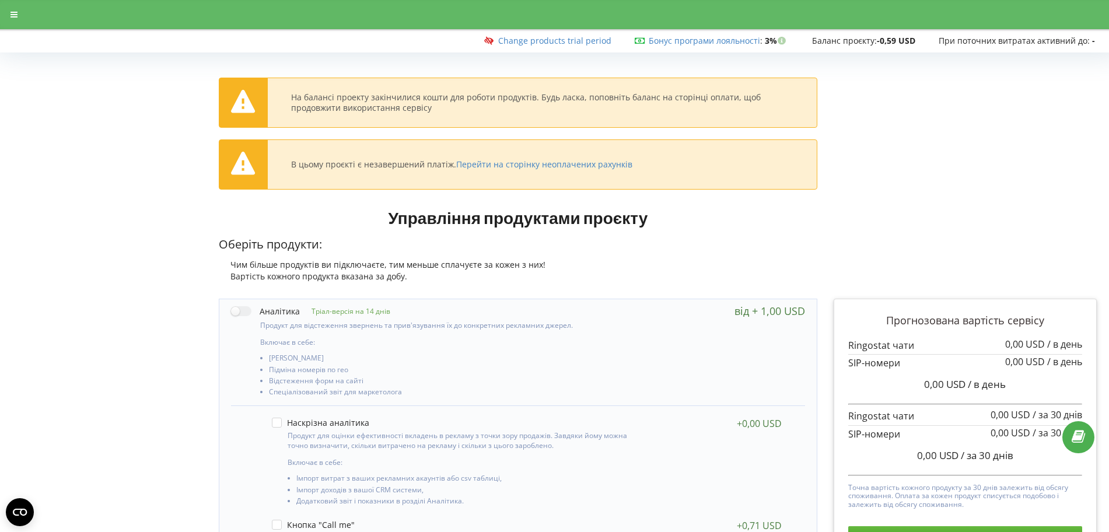  Describe the element at coordinates (518, 244) in the screenshot. I see `p: Оберіть продукти:` at that location.